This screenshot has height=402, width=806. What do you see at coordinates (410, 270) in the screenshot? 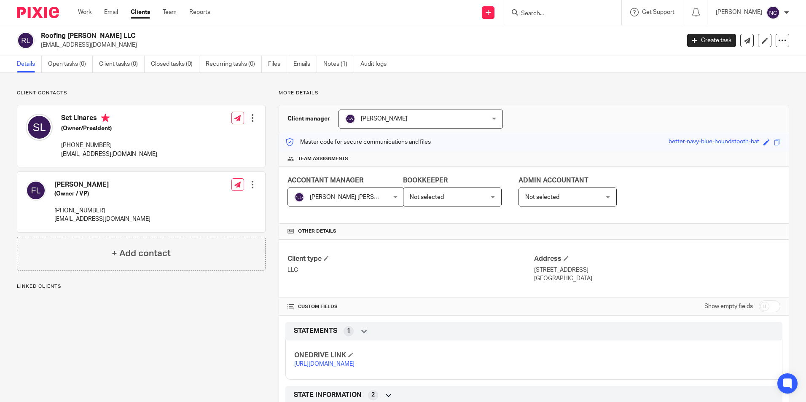
I see `p: LLC` at bounding box center [410, 270].